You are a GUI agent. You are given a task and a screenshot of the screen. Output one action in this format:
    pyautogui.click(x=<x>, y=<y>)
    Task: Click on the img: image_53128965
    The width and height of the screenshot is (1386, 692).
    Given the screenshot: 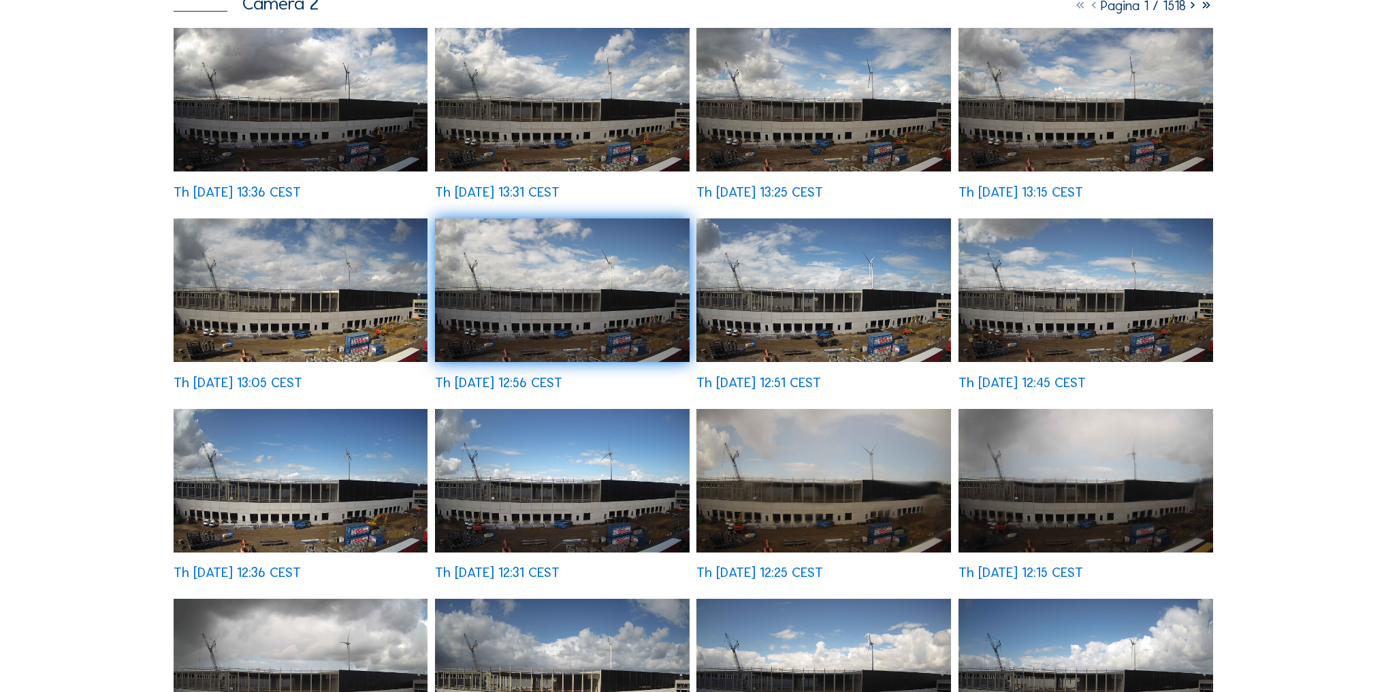 What is the action you would take?
    pyautogui.click(x=301, y=290)
    